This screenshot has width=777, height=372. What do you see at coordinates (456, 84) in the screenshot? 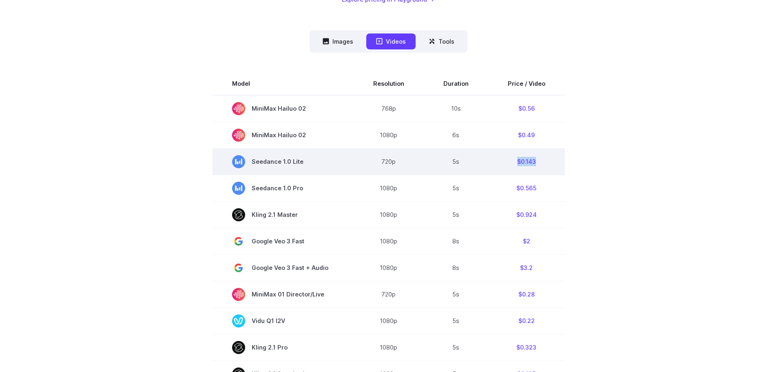
I see `th: Duration` at bounding box center [456, 84].